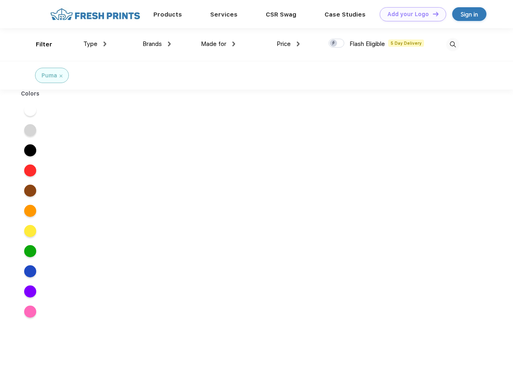  What do you see at coordinates (214, 44) in the screenshot?
I see `span: Made for` at bounding box center [214, 44].